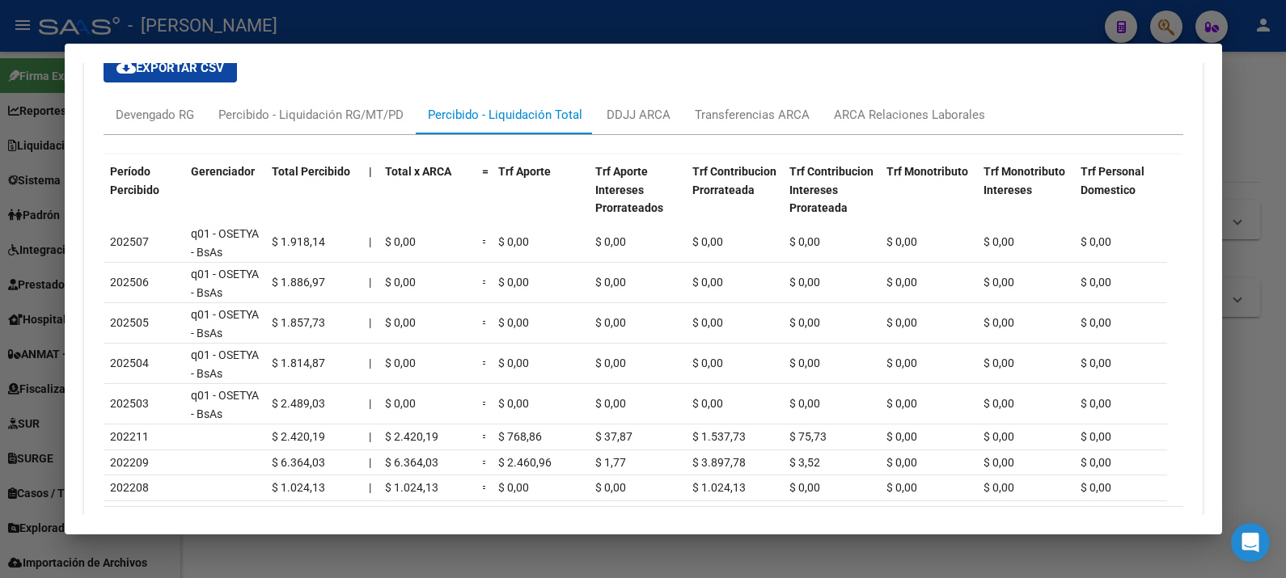 Image resolution: width=1286 pixels, height=578 pixels. What do you see at coordinates (505, 115) in the screenshot?
I see `div: Percibido - Liquidación Total` at bounding box center [505, 115].